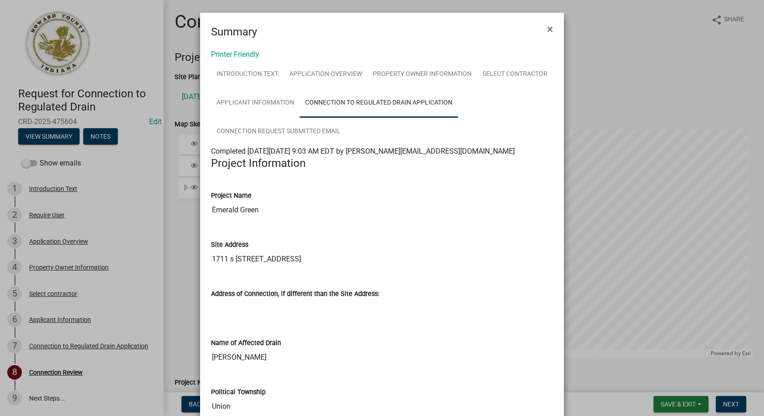 The height and width of the screenshot is (416, 764). Describe the element at coordinates (515, 75) in the screenshot. I see `a: Select contractor` at that location.